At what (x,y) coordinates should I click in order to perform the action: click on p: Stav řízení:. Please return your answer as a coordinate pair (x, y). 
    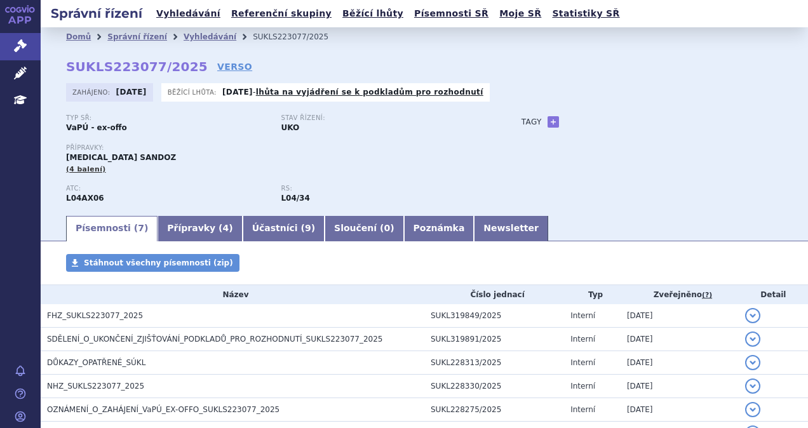
    Looking at the image, I should click on (382, 118).